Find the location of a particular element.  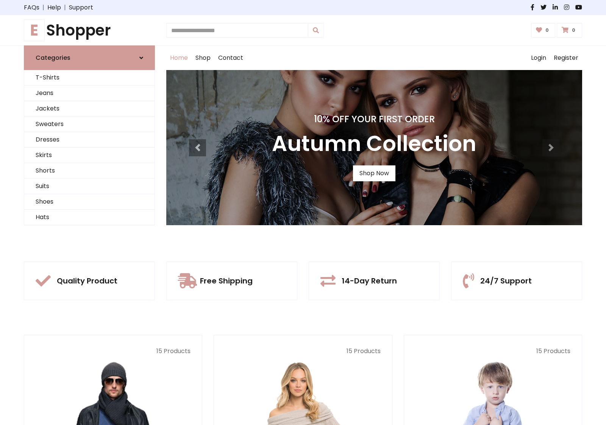

a: Shop is located at coordinates (203, 58).